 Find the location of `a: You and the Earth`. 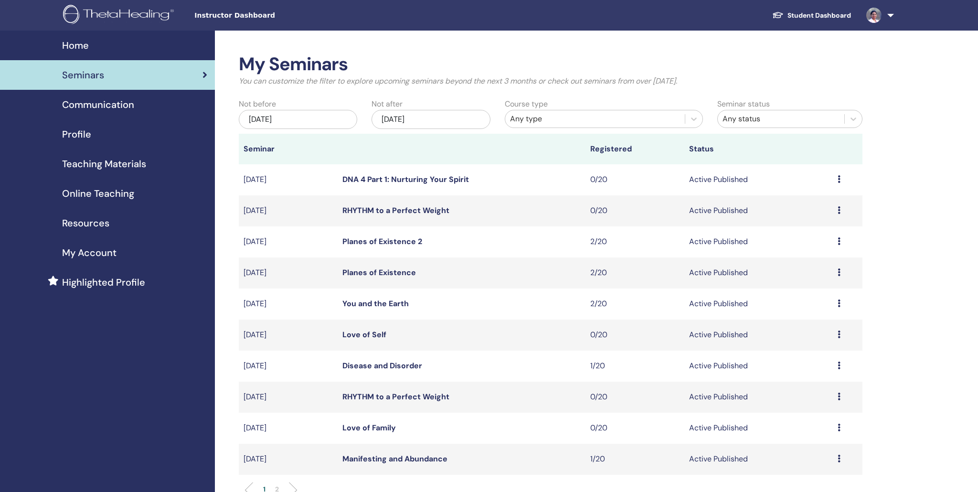

a: You and the Earth is located at coordinates (375, 303).